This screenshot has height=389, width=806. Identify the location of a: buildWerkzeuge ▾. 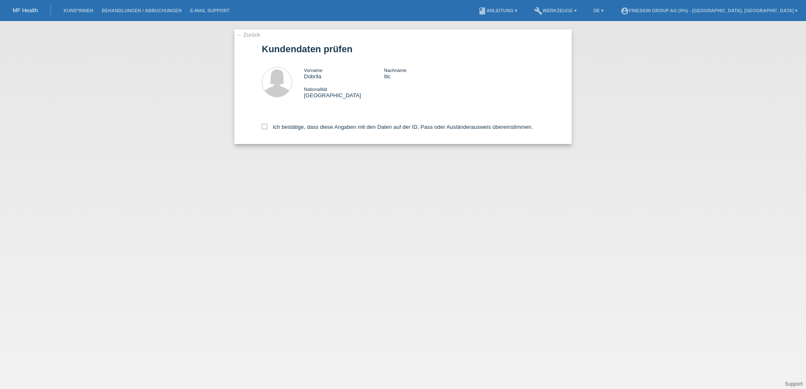
(555, 11).